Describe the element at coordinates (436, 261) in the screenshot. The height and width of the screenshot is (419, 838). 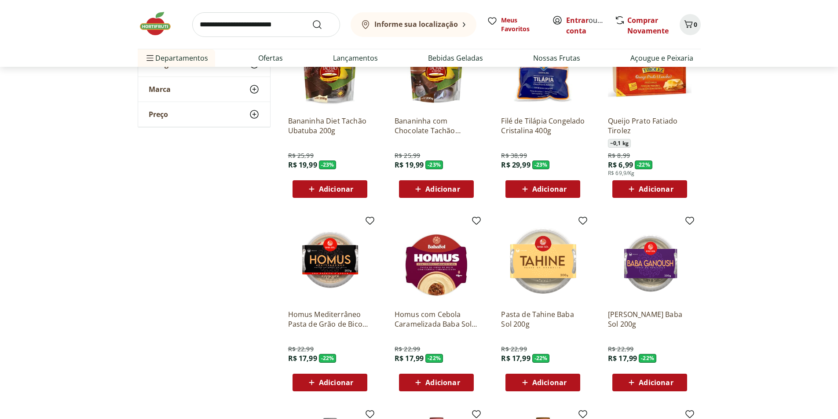
I see `img: Homus com Cebola Caramelizada Baba Sol 200g` at that location.